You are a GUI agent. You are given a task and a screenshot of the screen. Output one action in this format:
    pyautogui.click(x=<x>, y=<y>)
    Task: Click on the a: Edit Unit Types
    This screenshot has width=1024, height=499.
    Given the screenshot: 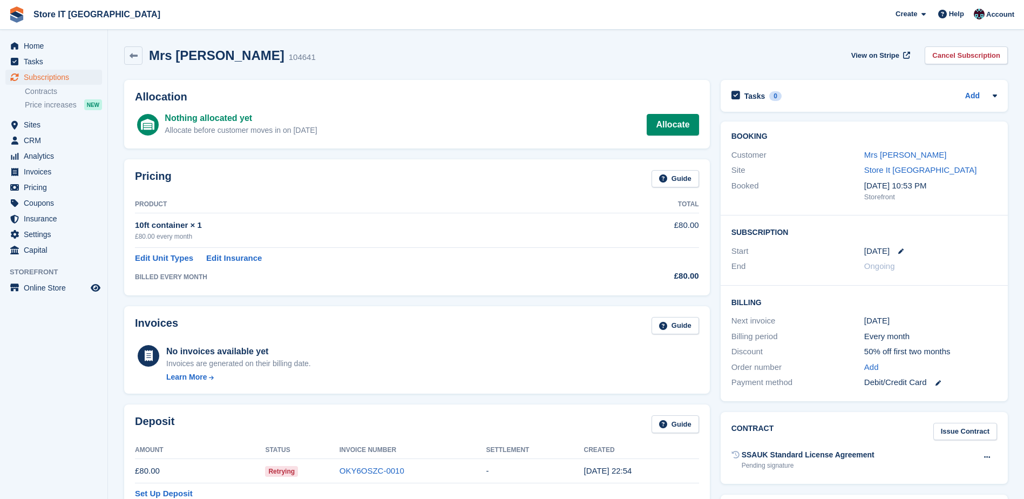 What is the action you would take?
    pyautogui.click(x=164, y=258)
    